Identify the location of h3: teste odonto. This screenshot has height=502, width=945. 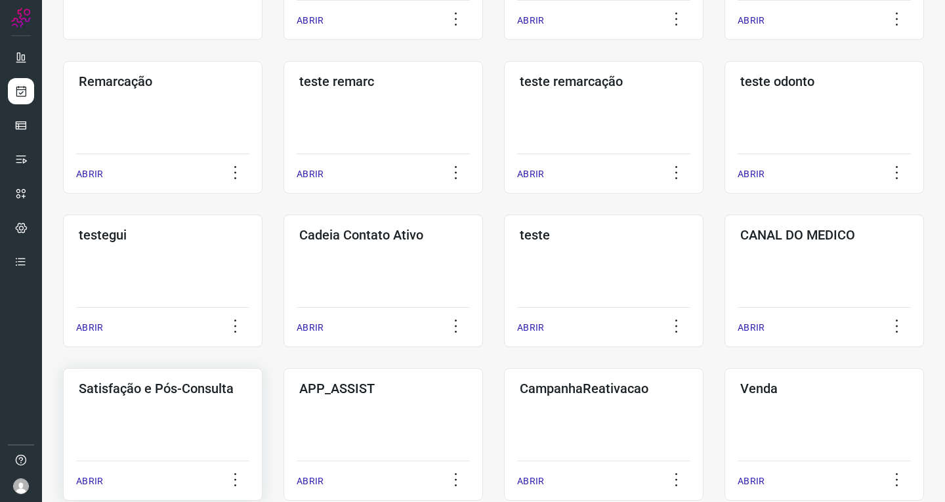
(824, 81).